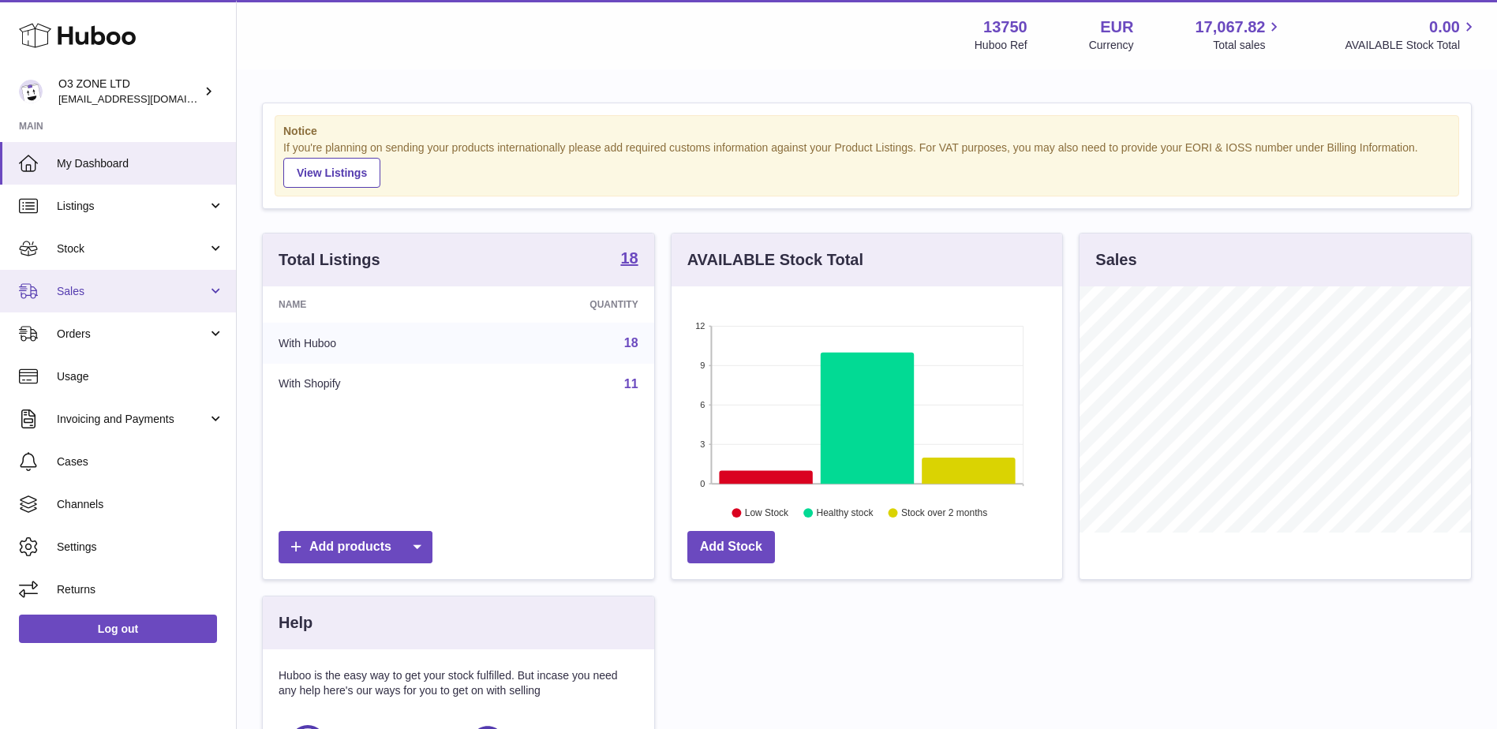  What do you see at coordinates (31, 92) in the screenshot?
I see `img: hello@o3zoneltd.co.uk` at bounding box center [31, 92].